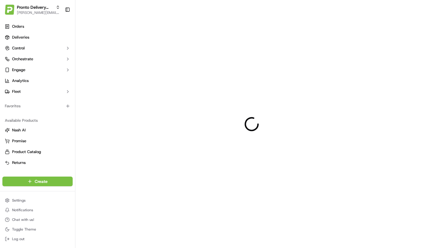 The height and width of the screenshot is (248, 428). What do you see at coordinates (37, 106) in the screenshot?
I see `div: Favorites` at bounding box center [37, 106].